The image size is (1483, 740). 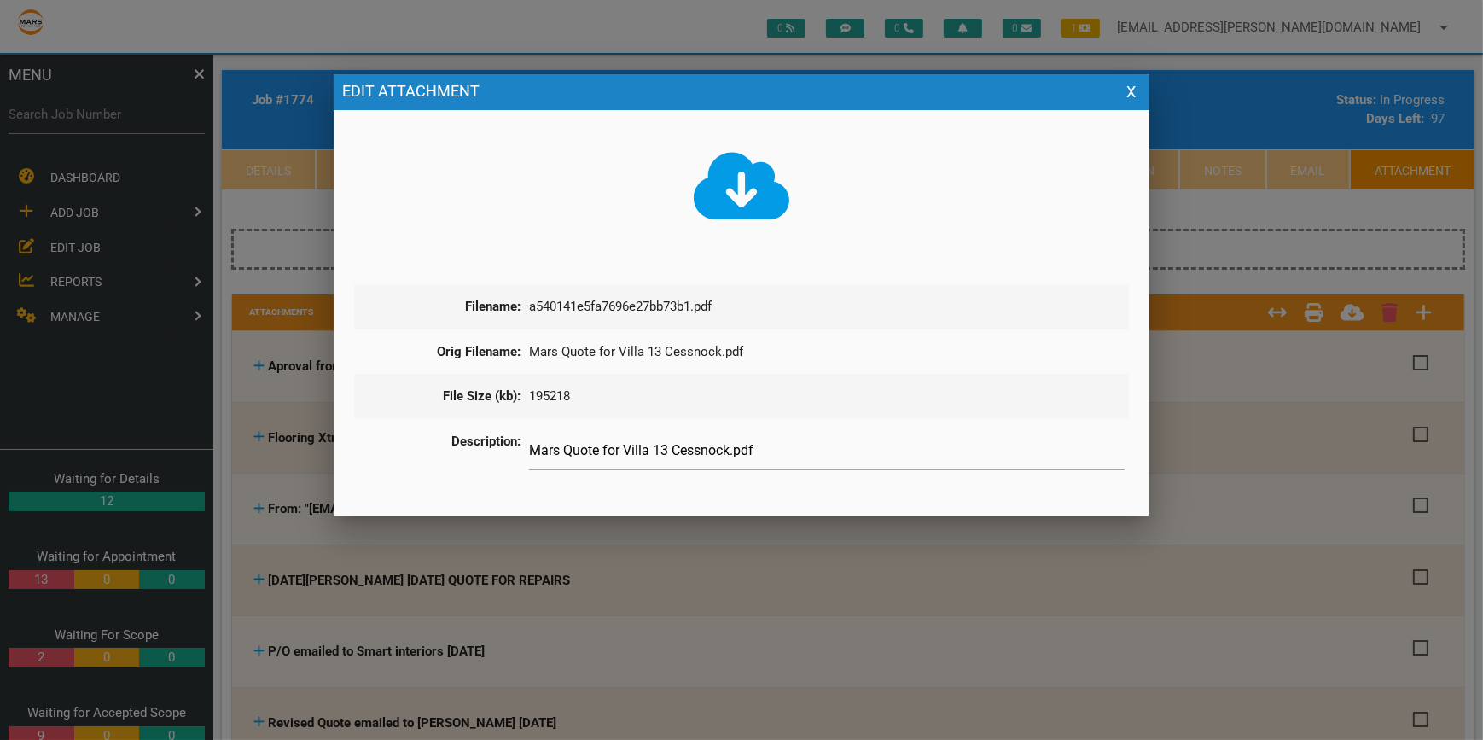 I want to click on textarea: Mars Quote for Villa 13 Cessnock.pdf, so click(x=827, y=451).